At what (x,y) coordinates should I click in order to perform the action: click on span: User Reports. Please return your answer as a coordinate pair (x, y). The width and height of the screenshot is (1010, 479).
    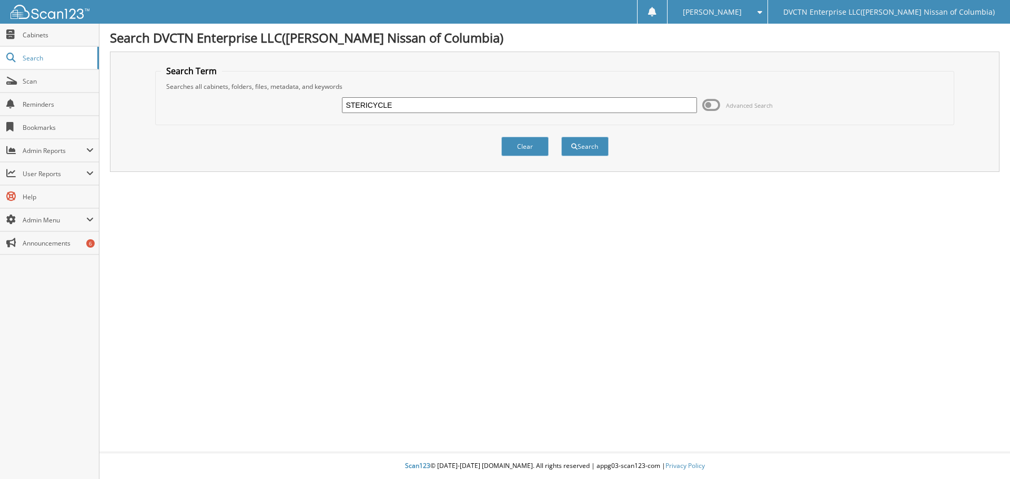
    Looking at the image, I should click on (54, 174).